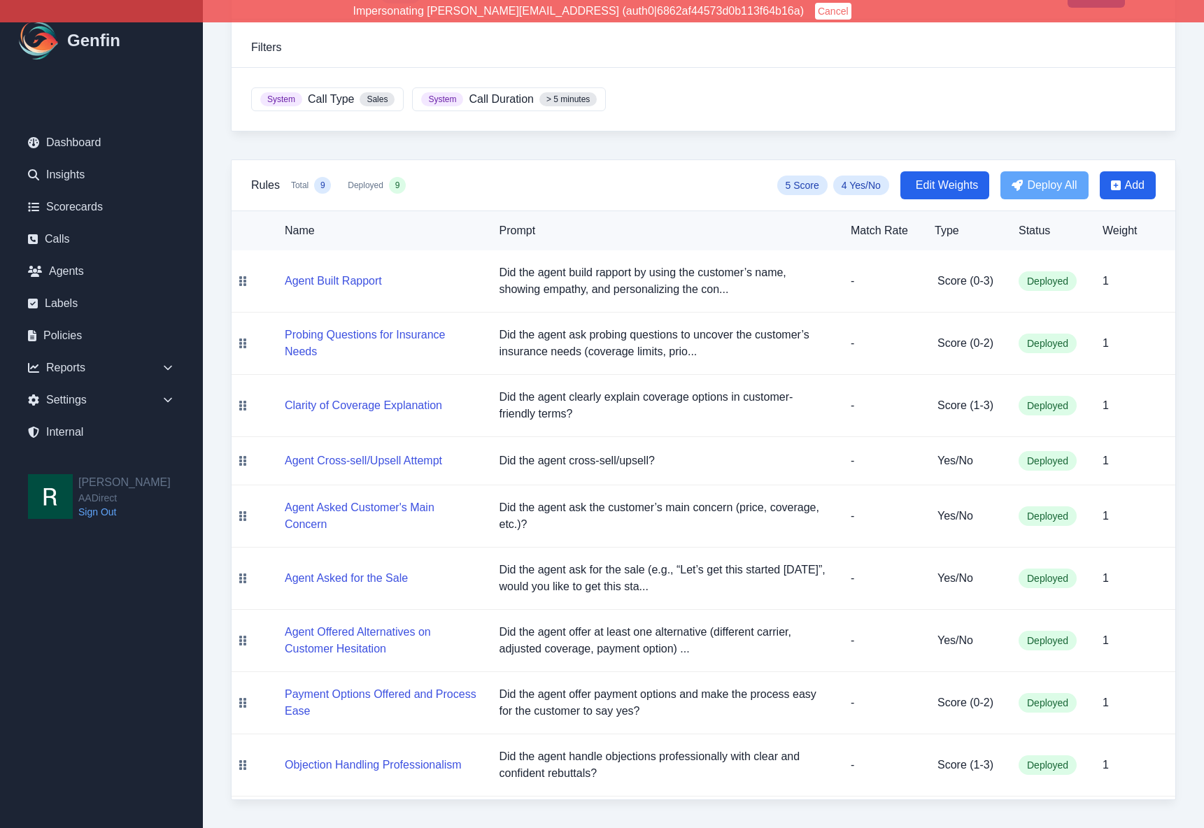  Describe the element at coordinates (1133, 231) in the screenshot. I see `th: Weight` at that location.